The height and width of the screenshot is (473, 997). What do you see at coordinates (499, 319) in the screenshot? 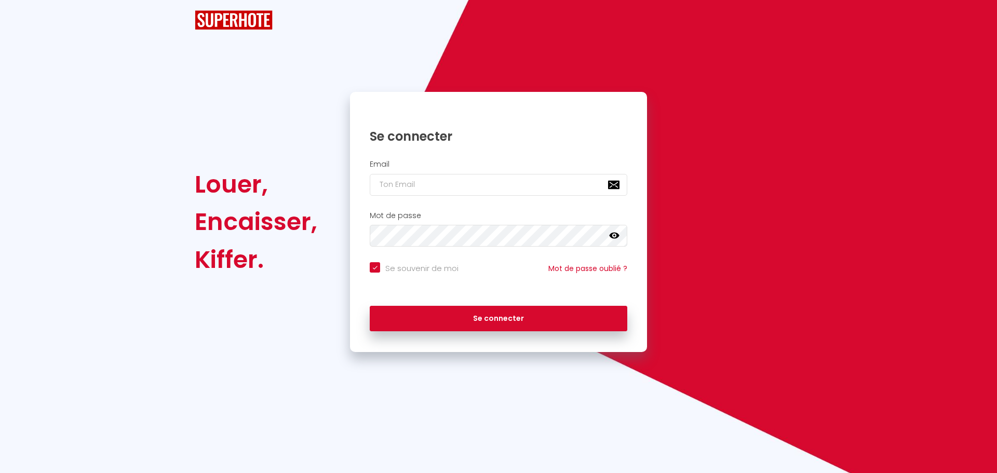
I see `button: Se connecter` at bounding box center [499, 319].